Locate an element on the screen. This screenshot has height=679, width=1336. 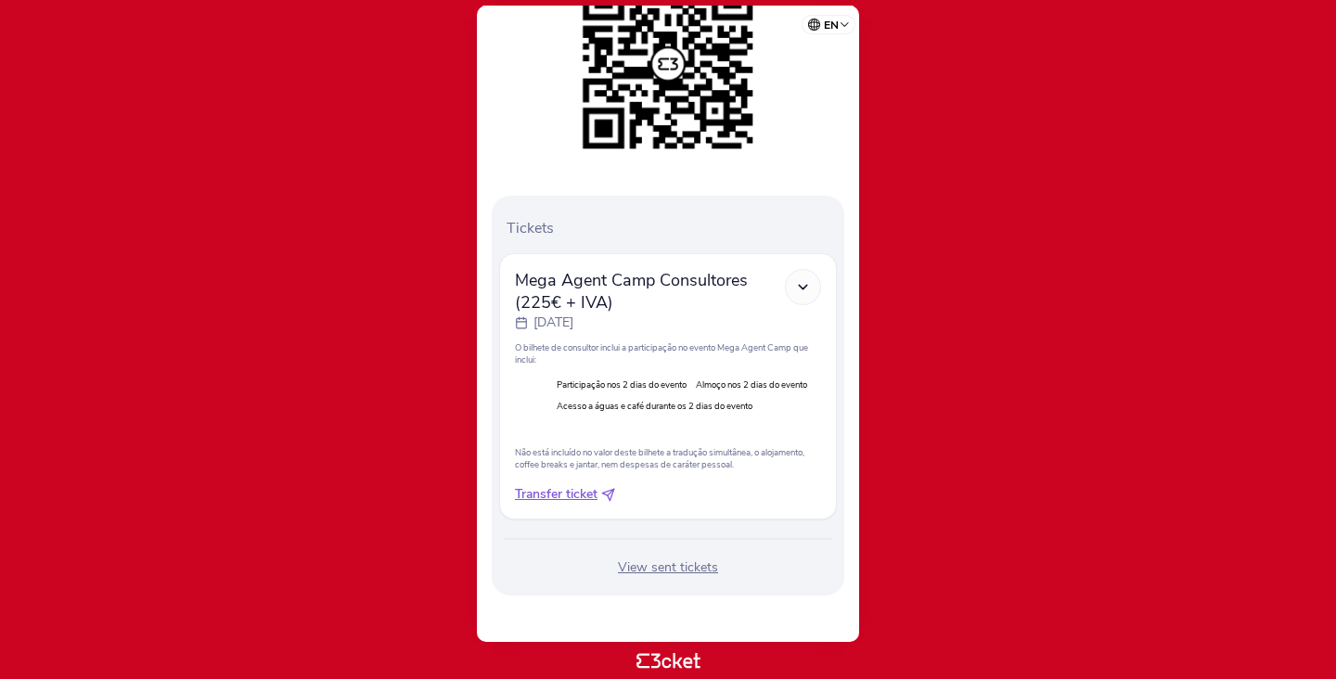
li: Acesso a águas e café durante os 2 dias do evento is located at coordinates (654, 405).